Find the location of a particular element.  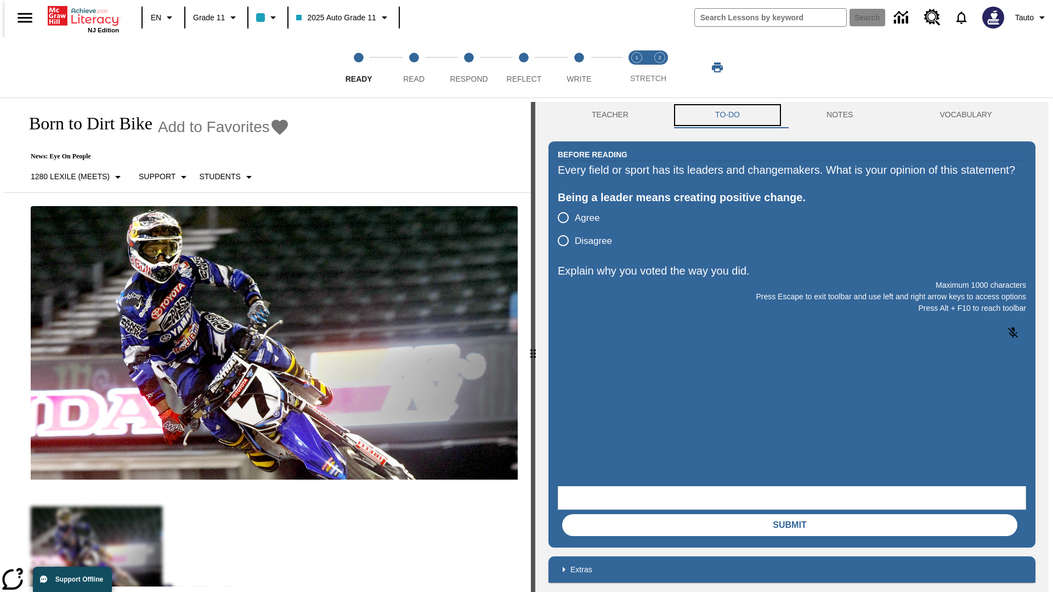

button: TO-DO is located at coordinates (727, 115).